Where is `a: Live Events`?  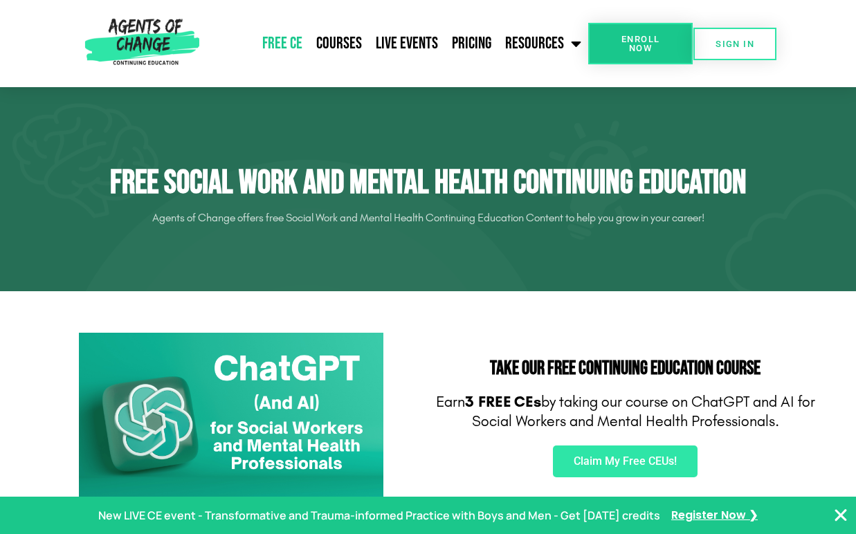
a: Live Events is located at coordinates (407, 44).